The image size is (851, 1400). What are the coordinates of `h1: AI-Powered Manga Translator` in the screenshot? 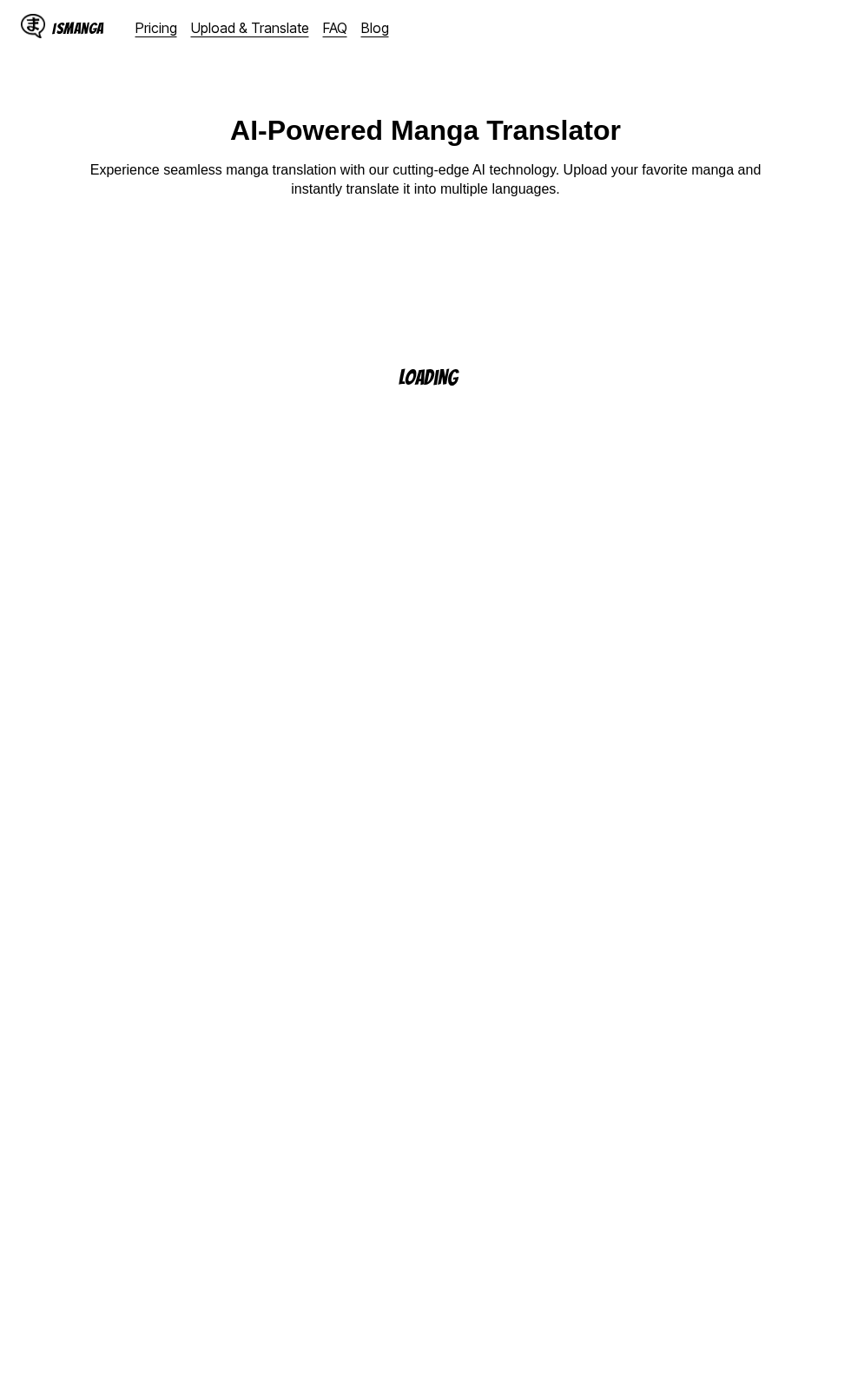 It's located at (425, 130).